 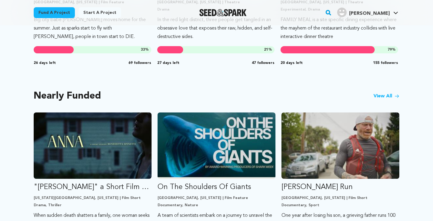 I want to click on span: 33, so click(x=143, y=50).